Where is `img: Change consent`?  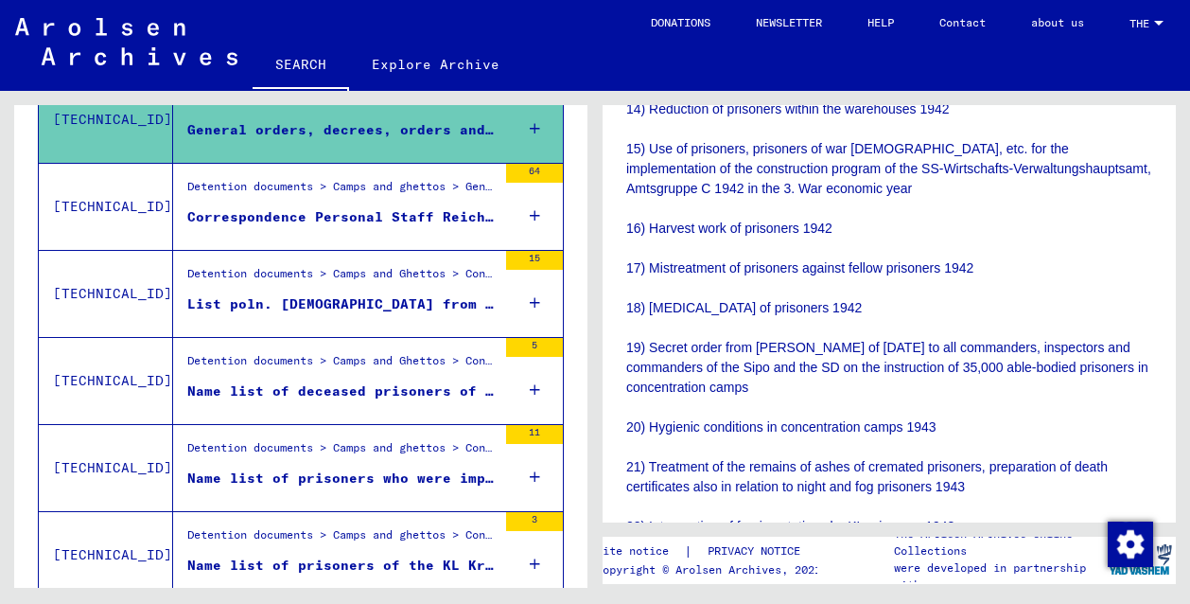
img: Change consent is located at coordinates (1131, 544).